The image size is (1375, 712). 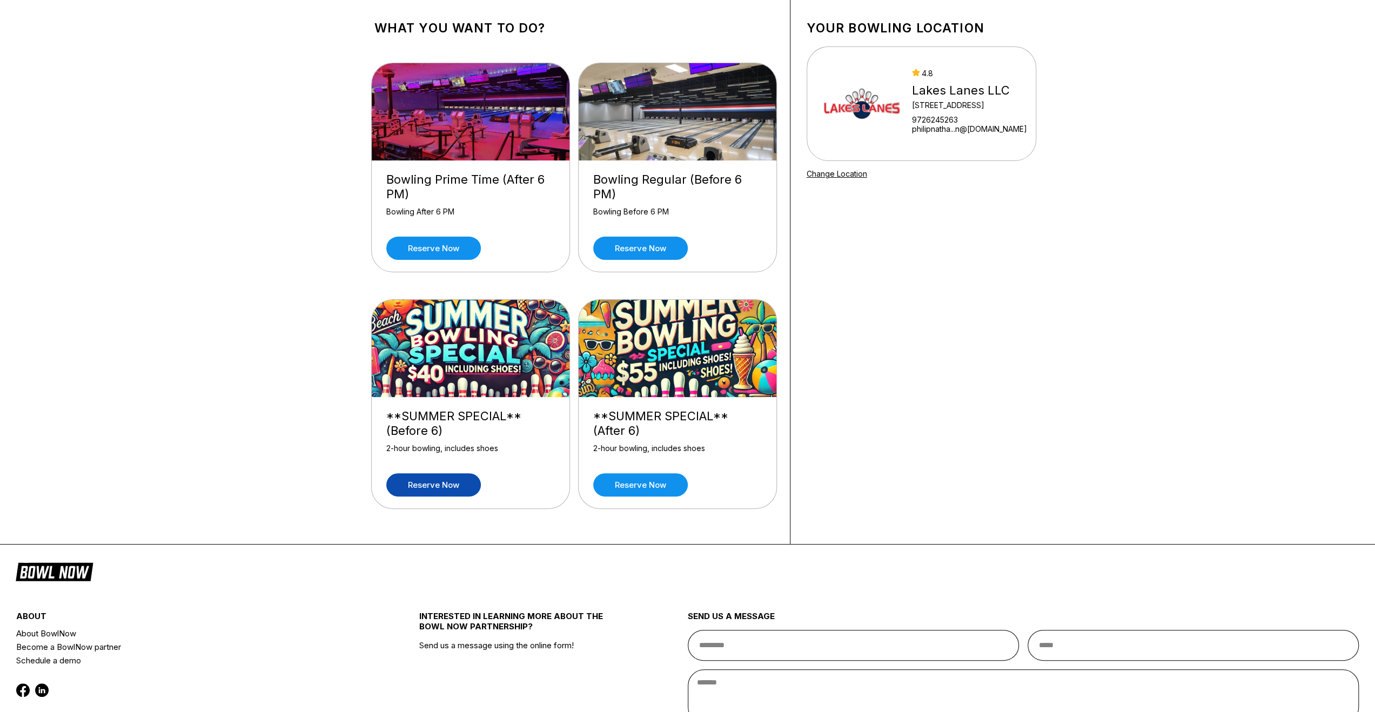 What do you see at coordinates (184, 660) in the screenshot?
I see `a: Schedule a demo` at bounding box center [184, 660].